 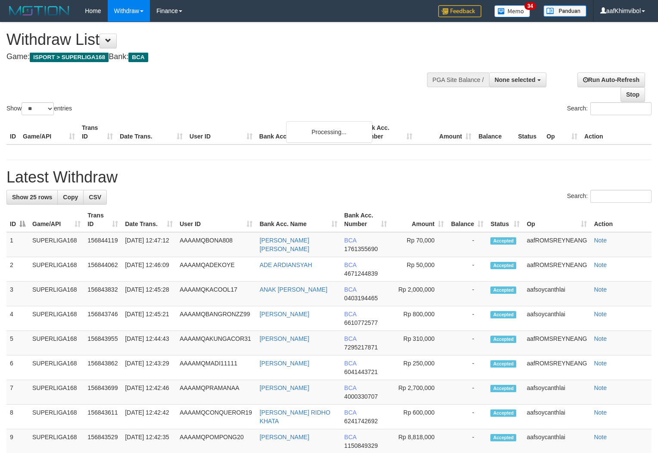 I want to click on span: Copy 1150849329 to clipboard, so click(x=361, y=445).